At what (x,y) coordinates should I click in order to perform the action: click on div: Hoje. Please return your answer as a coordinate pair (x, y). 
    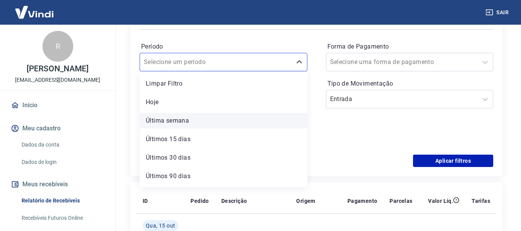
    Looking at the image, I should click on (223, 102).